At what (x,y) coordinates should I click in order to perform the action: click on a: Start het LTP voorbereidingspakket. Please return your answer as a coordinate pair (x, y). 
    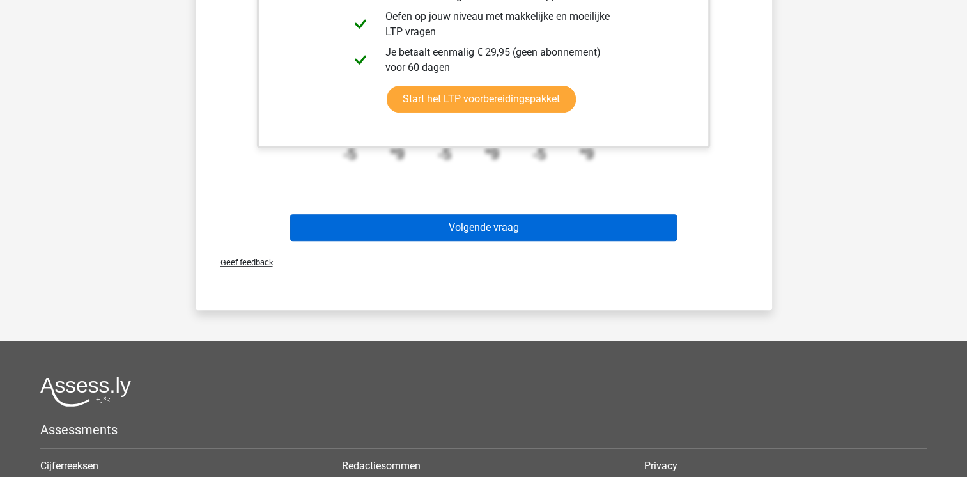
    Looking at the image, I should click on (481, 99).